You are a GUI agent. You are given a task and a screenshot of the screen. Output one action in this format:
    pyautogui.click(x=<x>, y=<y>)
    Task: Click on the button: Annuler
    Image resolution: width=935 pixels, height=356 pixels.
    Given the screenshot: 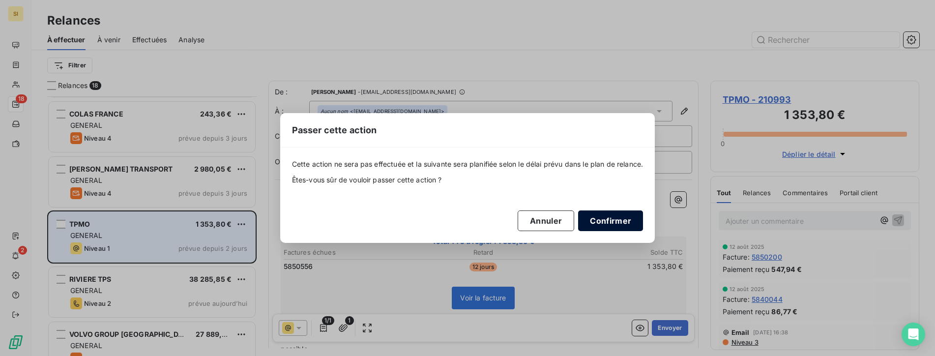 What is the action you would take?
    pyautogui.click(x=546, y=221)
    